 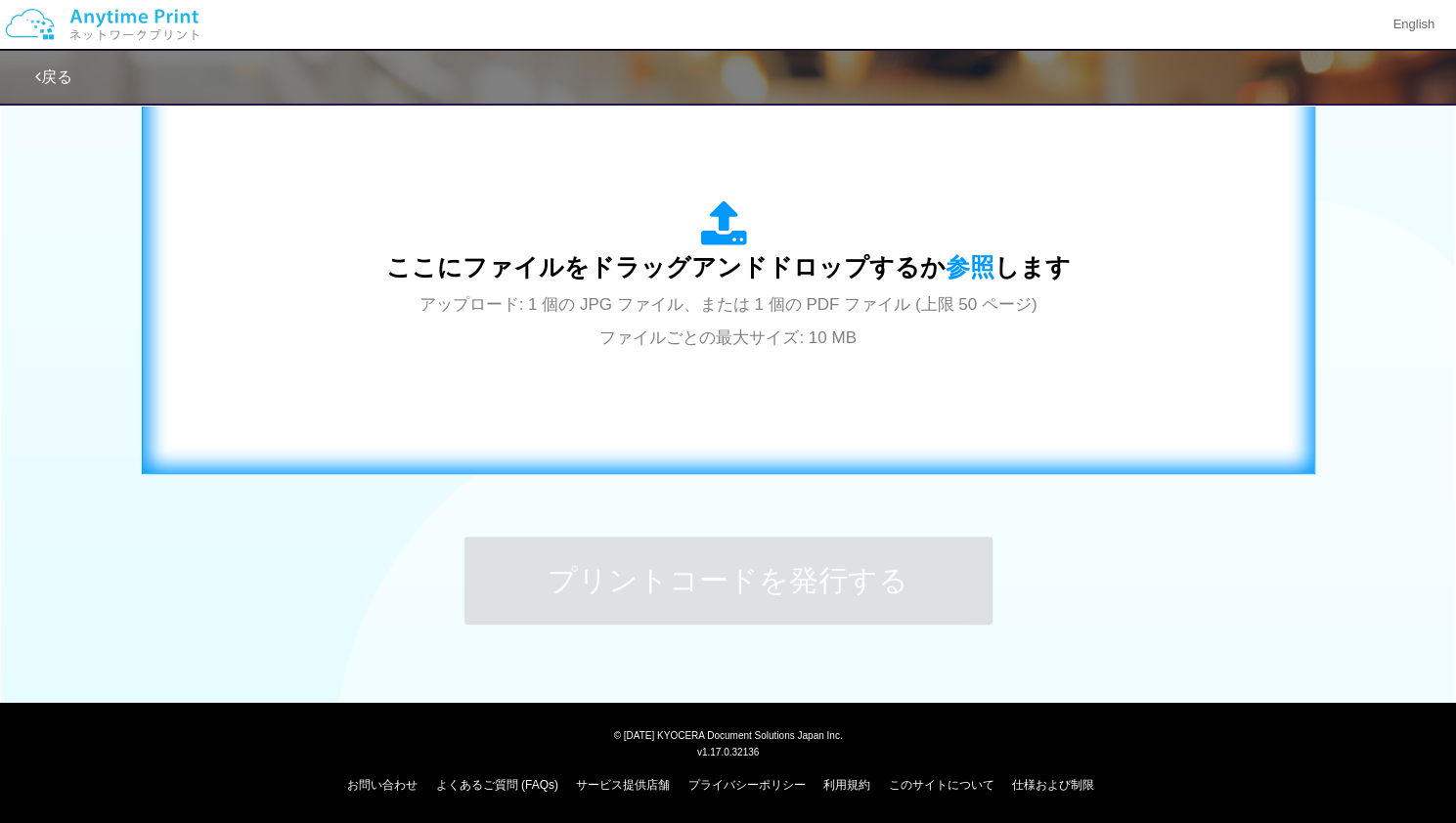 I want to click on button: プリントコードを発行する, so click(x=729, y=581).